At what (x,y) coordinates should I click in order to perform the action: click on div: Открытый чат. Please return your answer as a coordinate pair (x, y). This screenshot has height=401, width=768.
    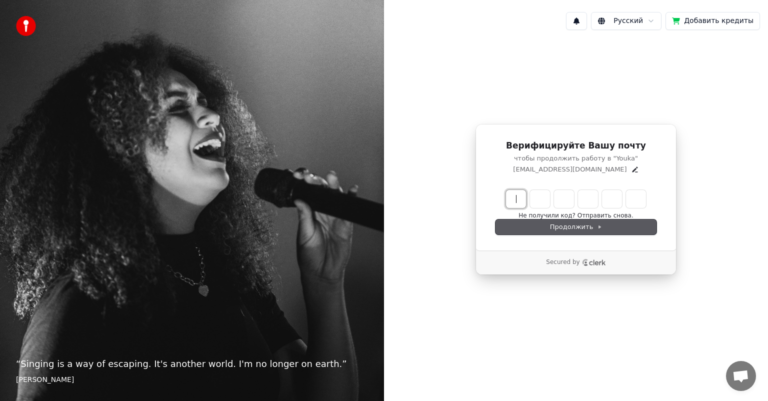
    Looking at the image, I should click on (741, 376).